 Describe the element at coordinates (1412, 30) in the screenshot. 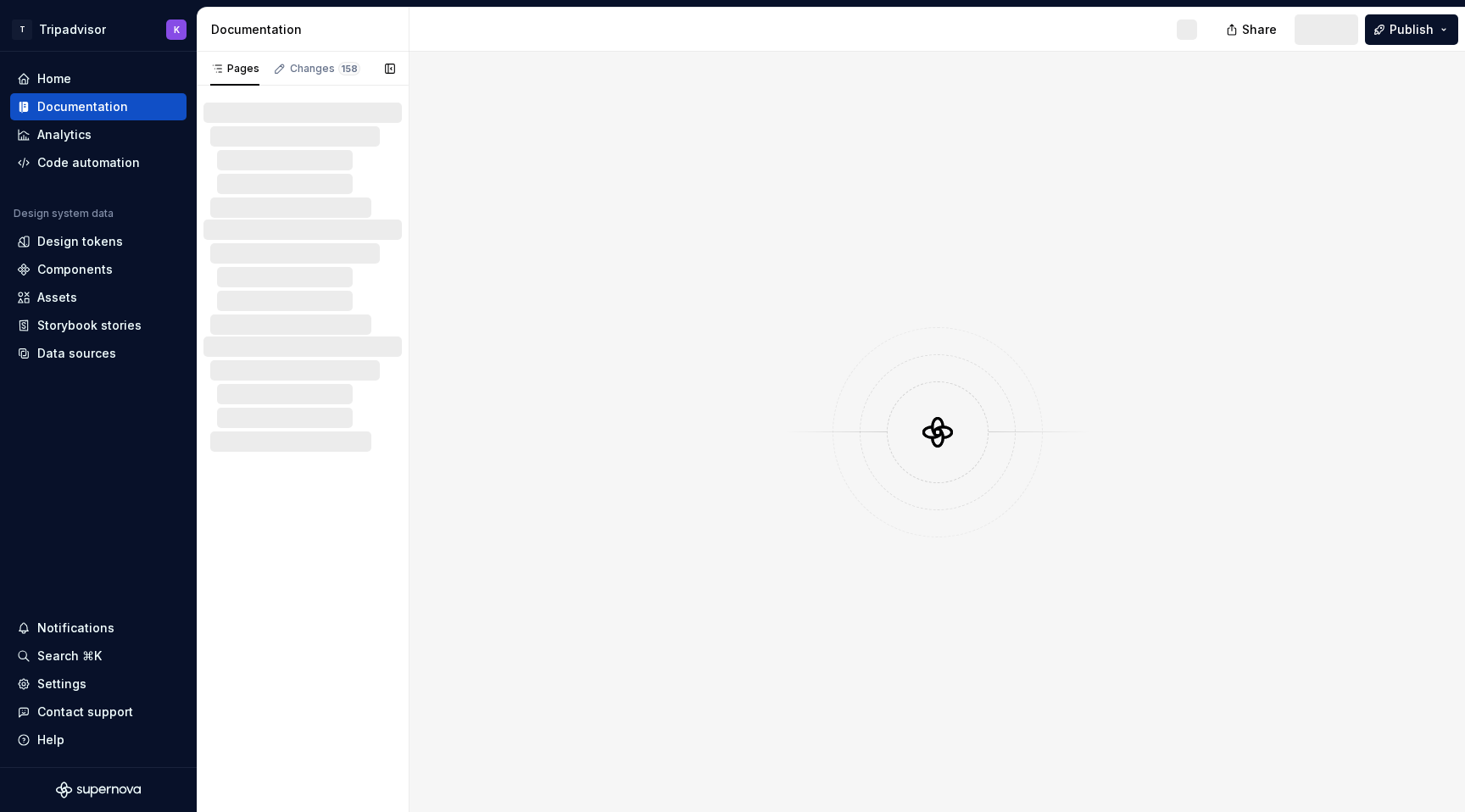

I see `span: Publish` at that location.